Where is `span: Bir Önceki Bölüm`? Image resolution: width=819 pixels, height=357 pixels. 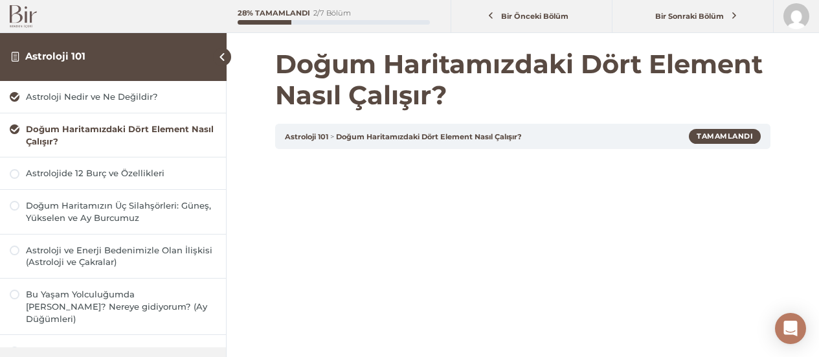 span: Bir Önceki Bölüm is located at coordinates (535, 16).